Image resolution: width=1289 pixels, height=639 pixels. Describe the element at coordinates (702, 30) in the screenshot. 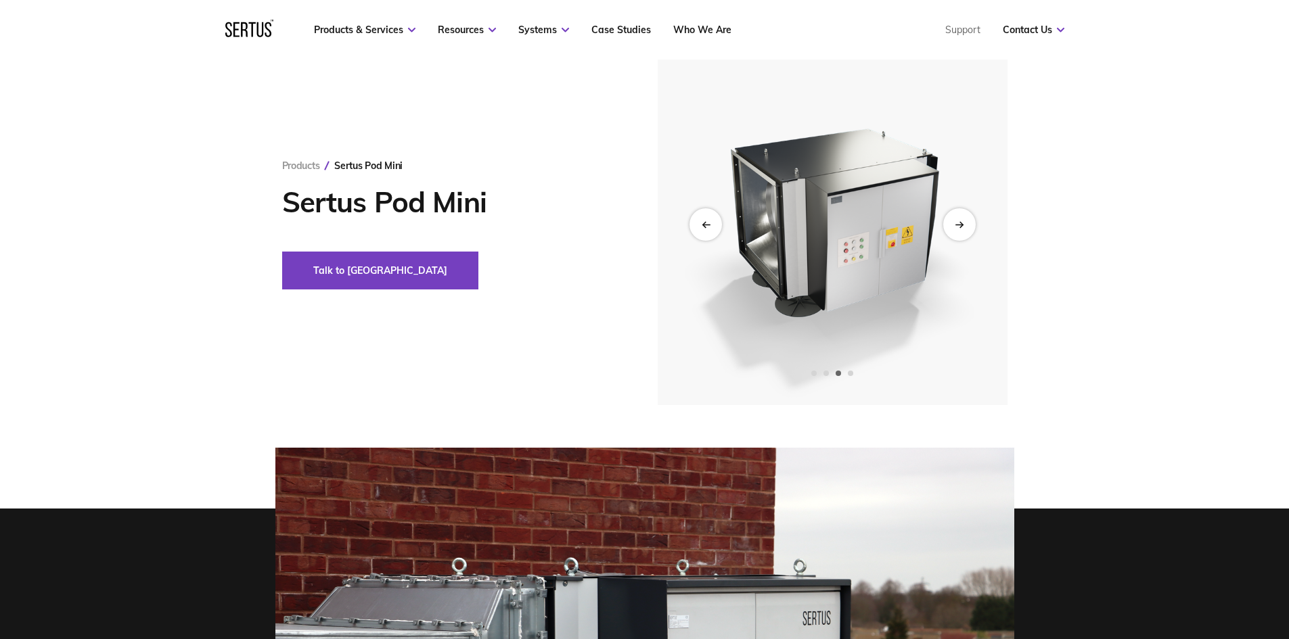

I see `a: Who We Are` at that location.